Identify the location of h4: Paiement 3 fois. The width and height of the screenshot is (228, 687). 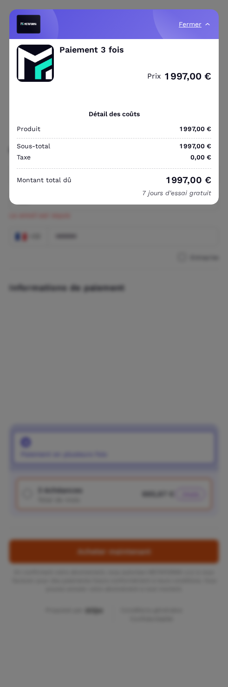
(135, 49).